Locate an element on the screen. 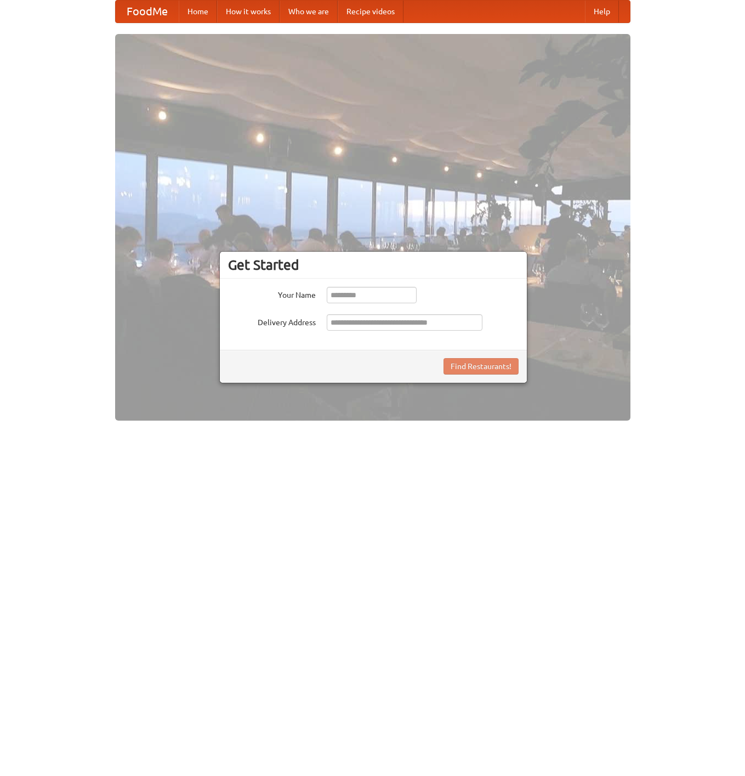 The width and height of the screenshot is (745, 776). label: Your Name is located at coordinates (272, 293).